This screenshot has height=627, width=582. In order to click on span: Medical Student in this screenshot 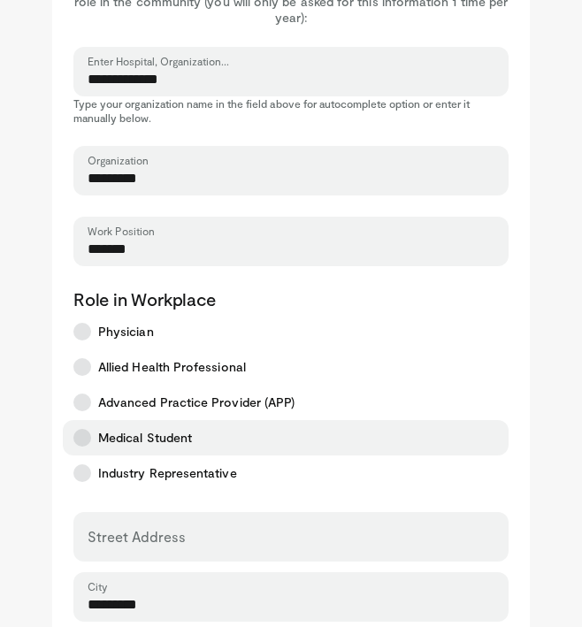, I will do `click(145, 438)`.